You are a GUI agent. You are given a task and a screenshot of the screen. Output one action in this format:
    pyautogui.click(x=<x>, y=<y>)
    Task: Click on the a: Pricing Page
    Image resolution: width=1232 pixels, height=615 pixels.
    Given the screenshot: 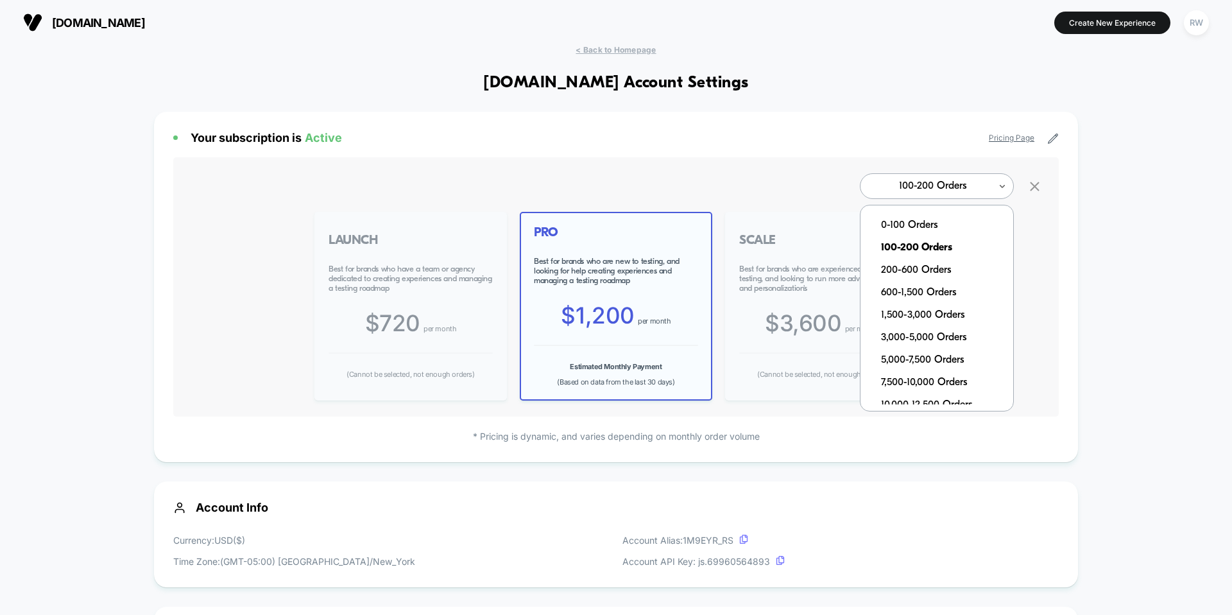 What is the action you would take?
    pyautogui.click(x=1011, y=137)
    